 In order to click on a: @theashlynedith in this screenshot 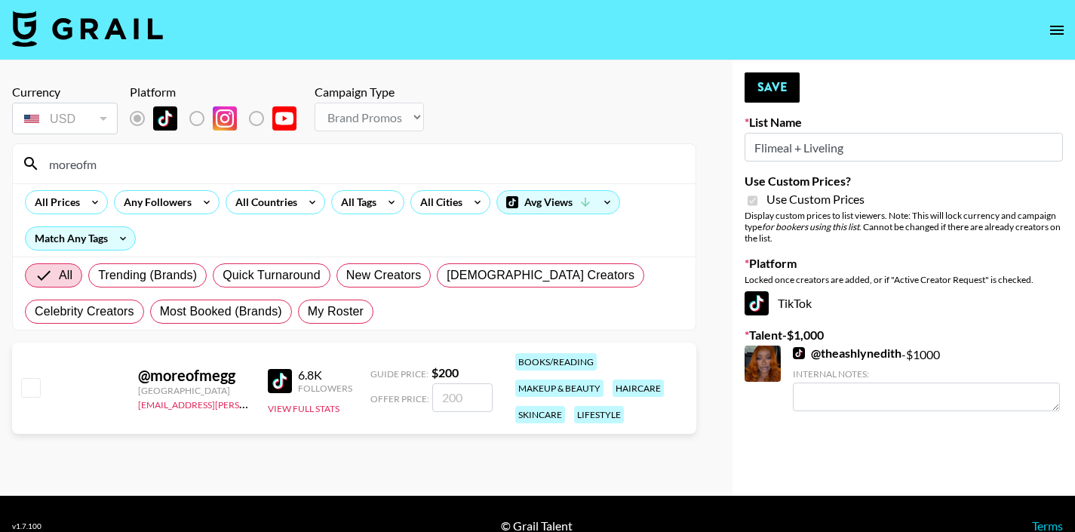, I will do `click(848, 353)`.